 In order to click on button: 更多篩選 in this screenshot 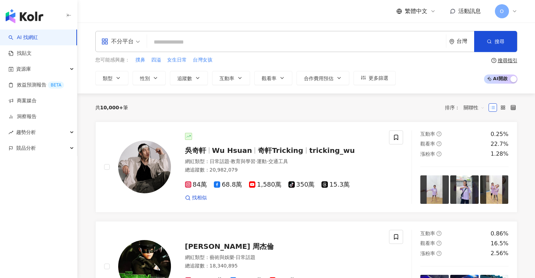, I will do `click(375, 78)`.